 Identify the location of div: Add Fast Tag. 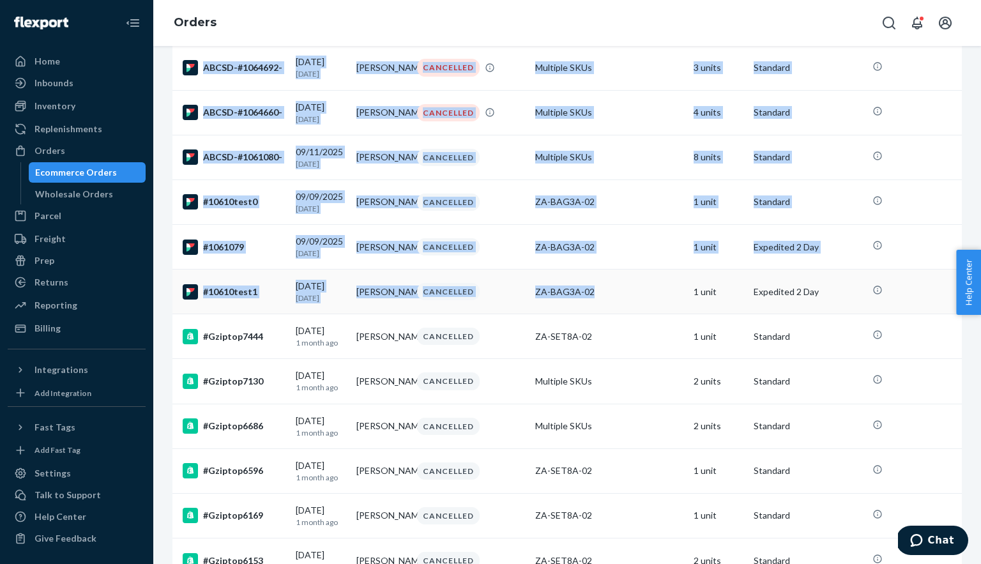
(57, 450).